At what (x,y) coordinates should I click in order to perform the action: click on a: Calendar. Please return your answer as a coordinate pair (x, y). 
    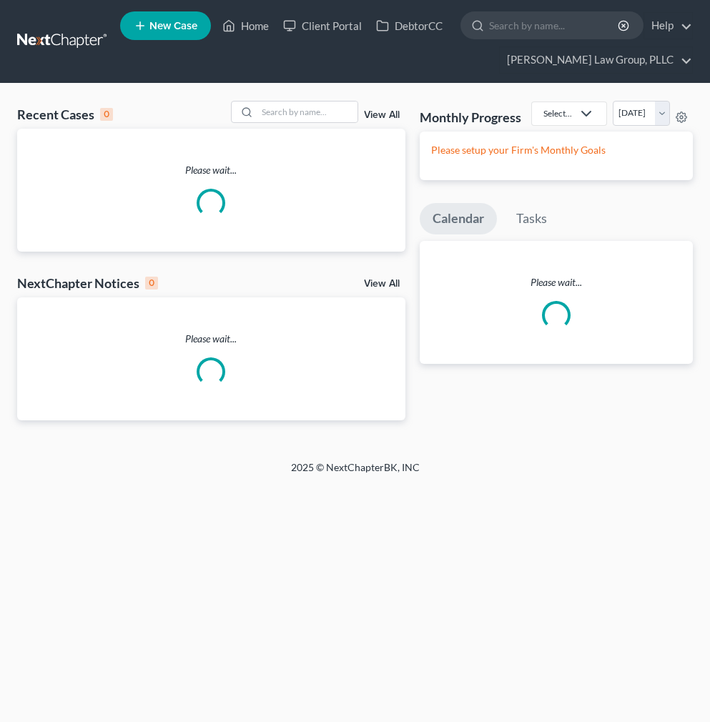
    Looking at the image, I should click on (458, 219).